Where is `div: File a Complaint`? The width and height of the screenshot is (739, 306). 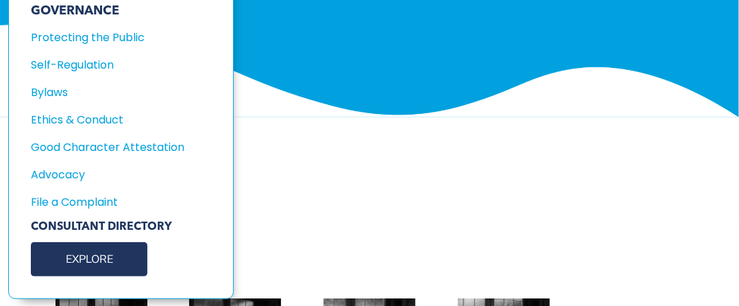 div: File a Complaint is located at coordinates (116, 202).